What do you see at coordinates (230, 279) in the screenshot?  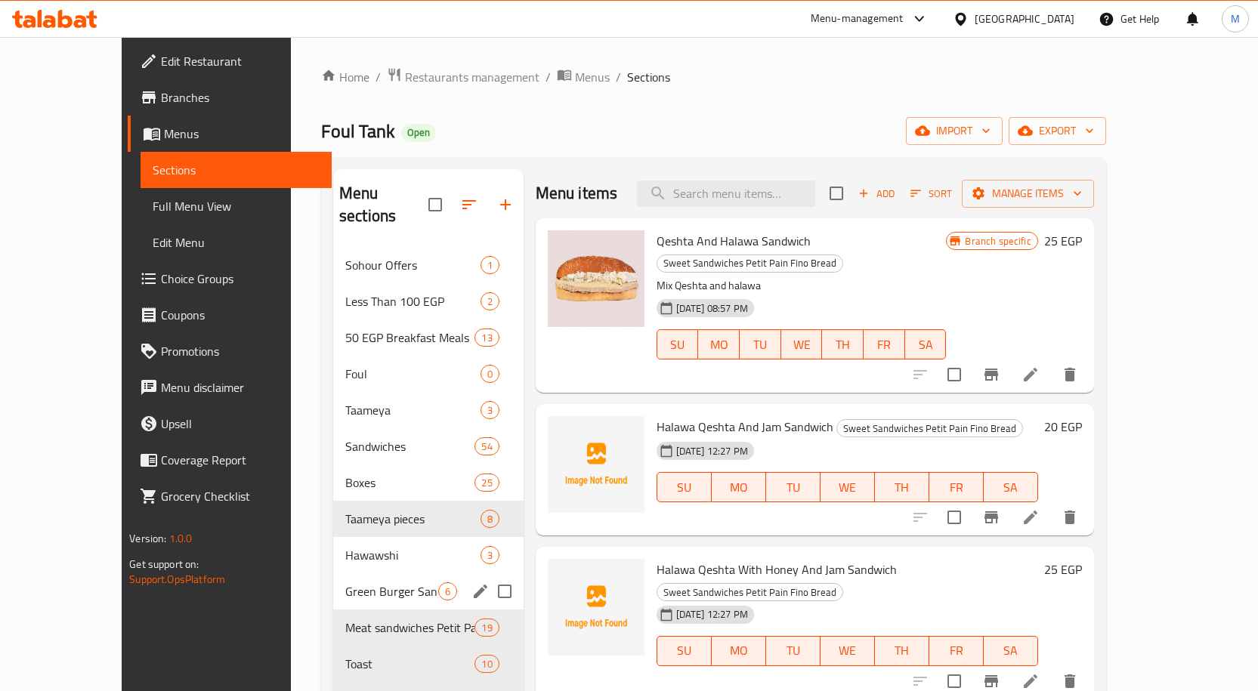 I see `a: Choice Groups` at bounding box center [230, 279].